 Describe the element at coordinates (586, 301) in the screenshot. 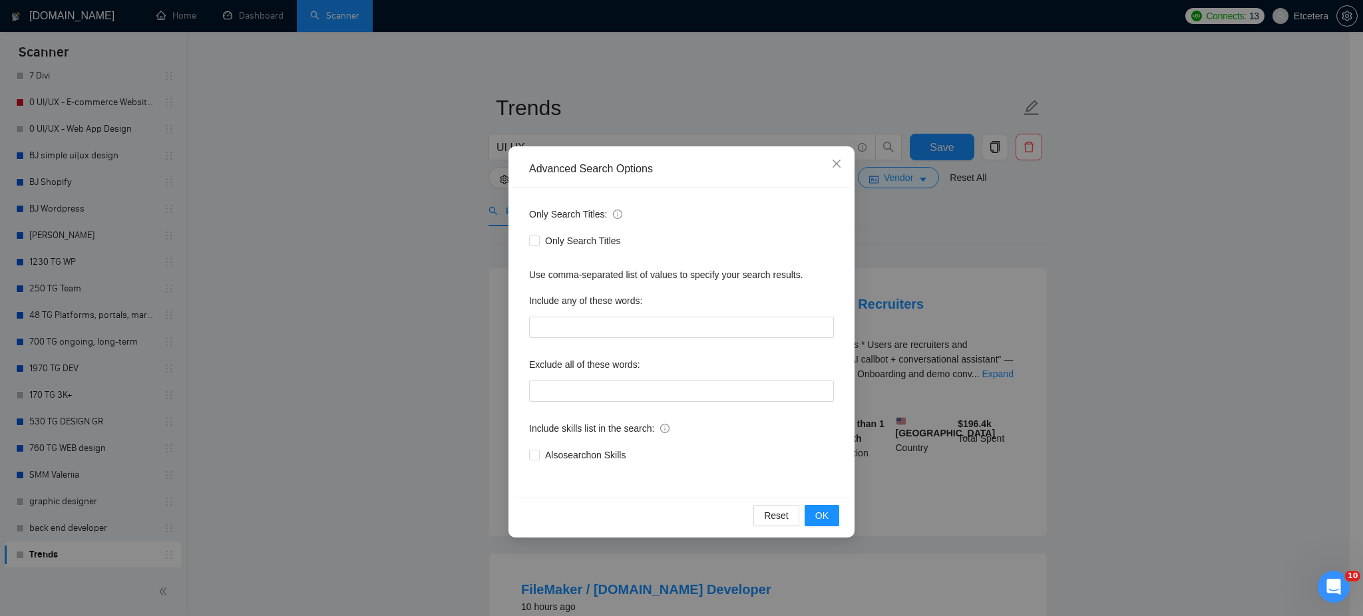

I see `label: Include any of these words:` at that location.